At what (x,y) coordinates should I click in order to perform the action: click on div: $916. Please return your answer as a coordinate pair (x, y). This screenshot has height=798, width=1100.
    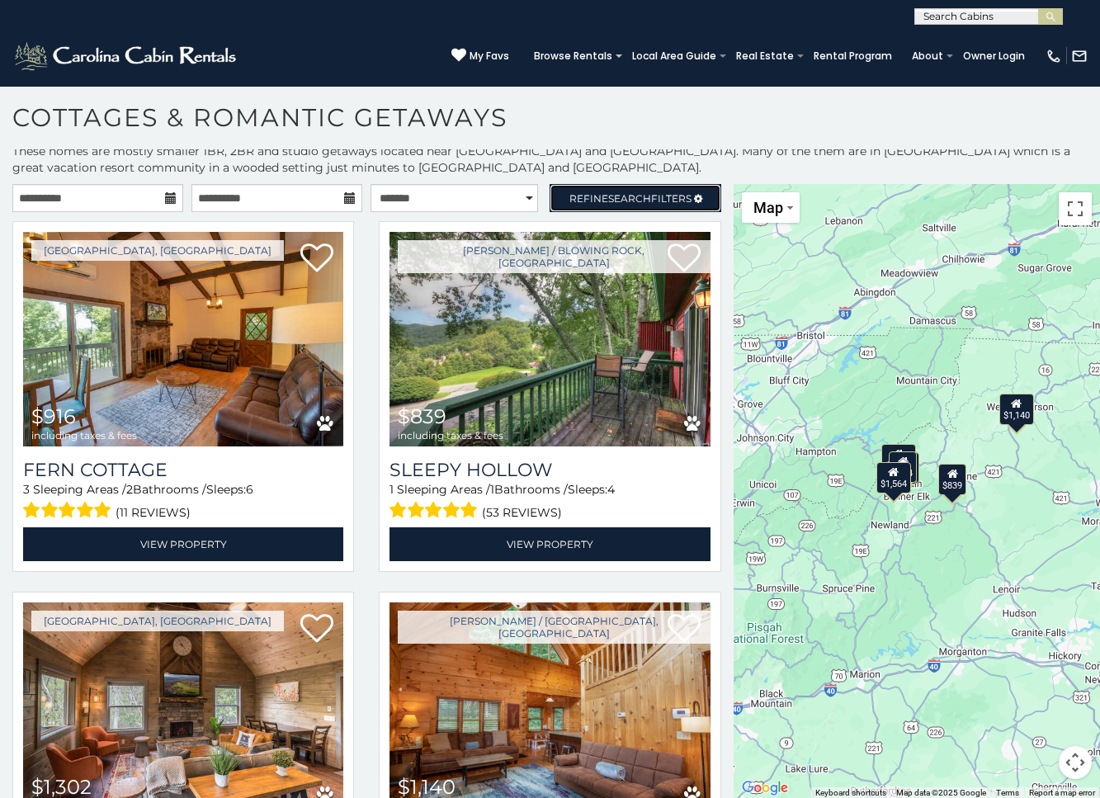
    Looking at the image, I should click on (905, 467).